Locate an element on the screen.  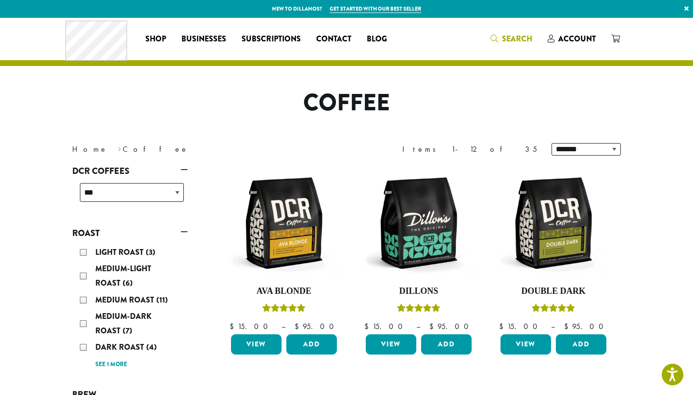
span: Medium-Dark Roast is located at coordinates (123, 323).